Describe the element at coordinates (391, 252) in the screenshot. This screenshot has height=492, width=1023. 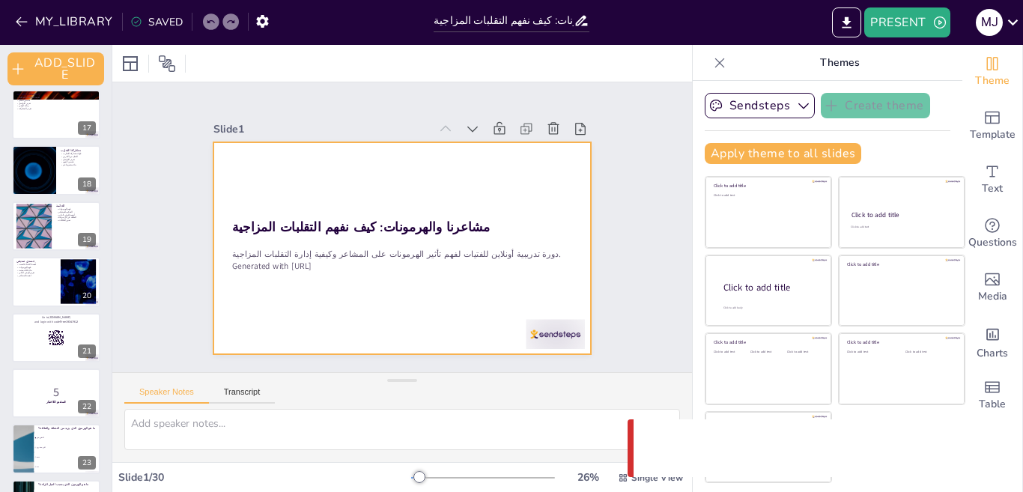
I see `p: دورة تدريبية أونلاين للفتيات لفهم تأثير الهرمونات على المشاعر وكيفية إدارة التقلبات المزاجية.` at that location.